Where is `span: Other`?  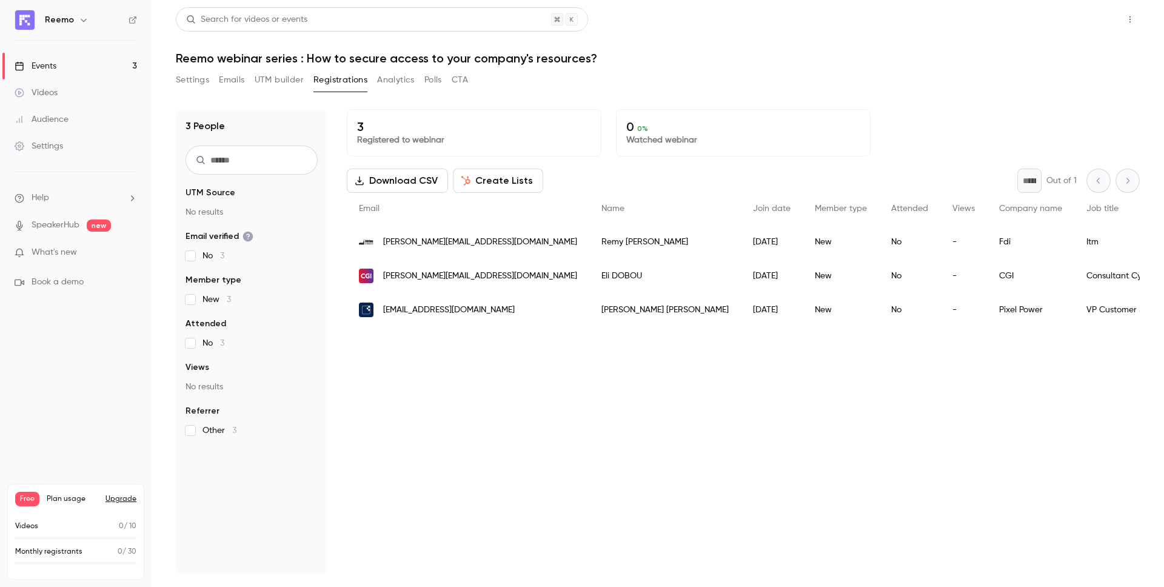
span: Other is located at coordinates (219, 430).